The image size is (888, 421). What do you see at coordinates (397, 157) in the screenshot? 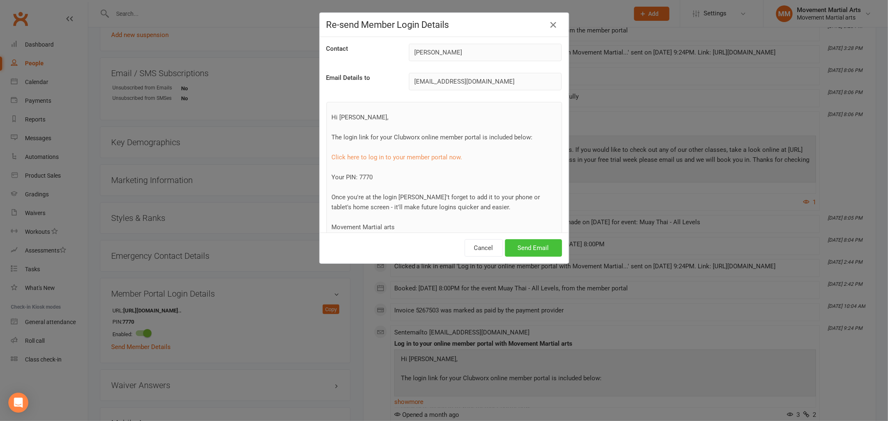
I see `a: Click here to log in to your member portal now.` at bounding box center [397, 157].